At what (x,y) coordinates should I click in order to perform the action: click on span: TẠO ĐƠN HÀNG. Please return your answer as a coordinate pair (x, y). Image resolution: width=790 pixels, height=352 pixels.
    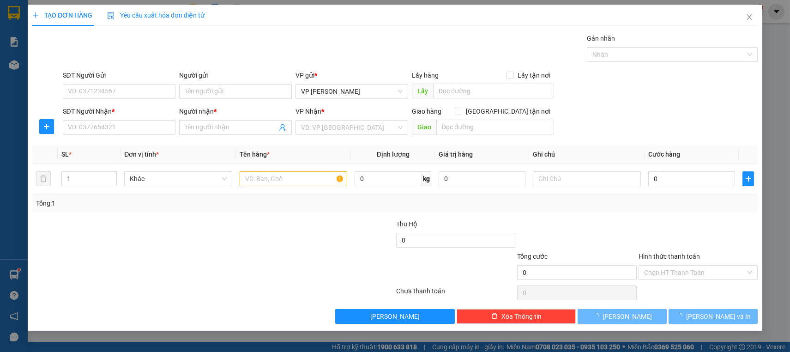
    Looking at the image, I should click on (62, 15).